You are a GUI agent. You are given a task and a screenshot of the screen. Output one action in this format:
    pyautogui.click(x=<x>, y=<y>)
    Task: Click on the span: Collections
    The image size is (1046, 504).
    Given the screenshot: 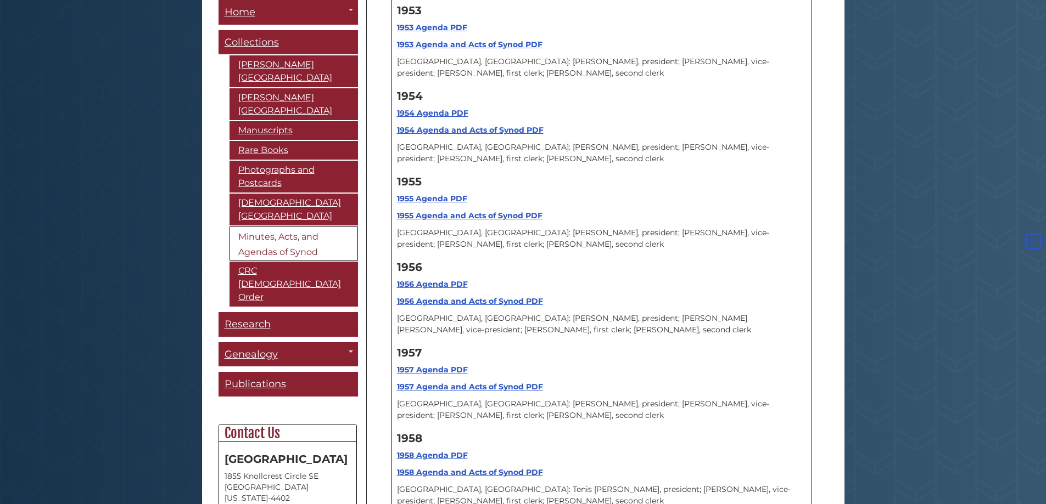 What is the action you would take?
    pyautogui.click(x=251, y=42)
    